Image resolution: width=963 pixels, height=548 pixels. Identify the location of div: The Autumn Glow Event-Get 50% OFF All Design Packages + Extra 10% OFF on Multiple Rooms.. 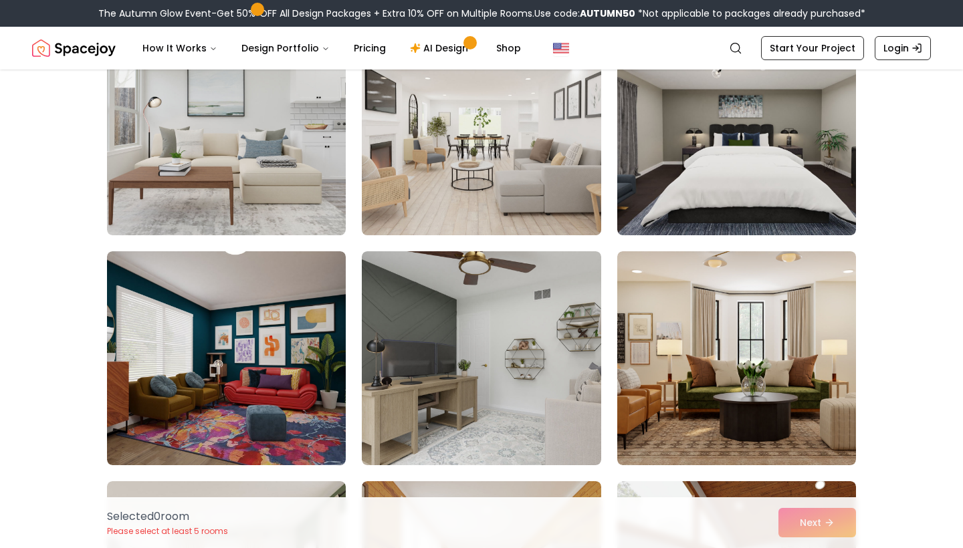
(482, 13).